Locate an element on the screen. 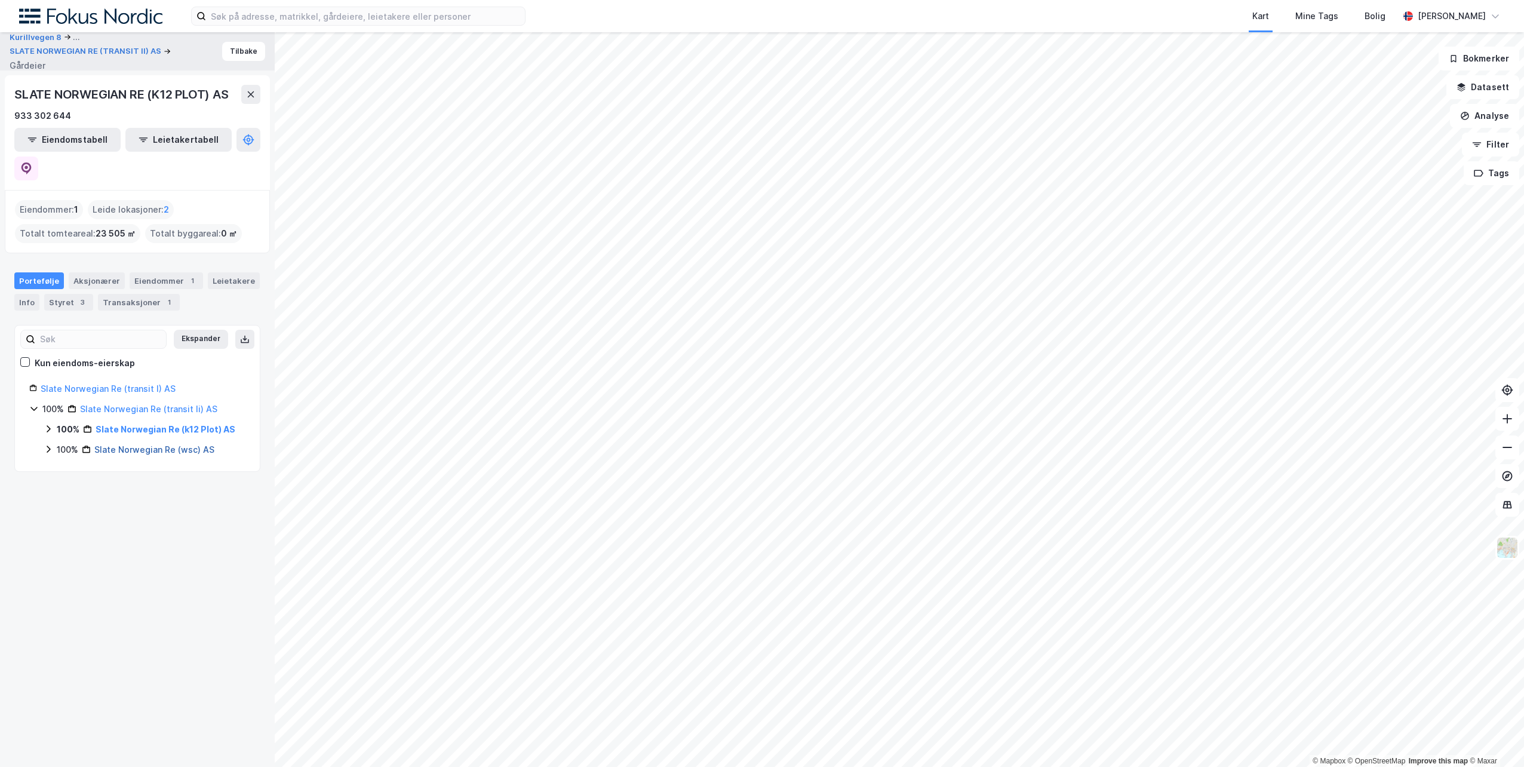 This screenshot has height=767, width=1524. div: SLATE NORWEGIAN RE (K12 PLOT) AS is located at coordinates (122, 94).